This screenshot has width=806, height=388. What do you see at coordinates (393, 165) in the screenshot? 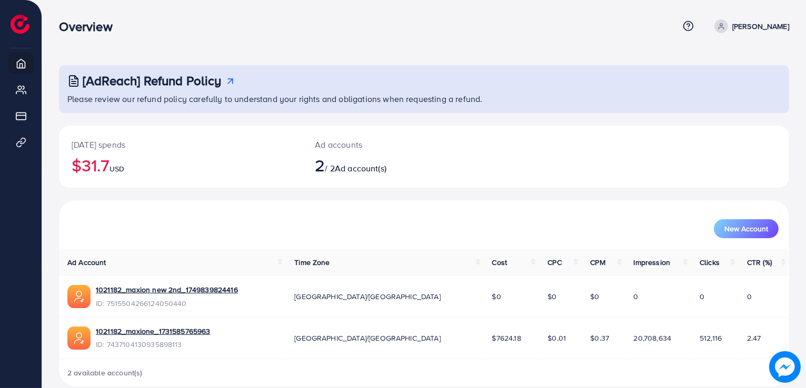
I see `h2: / 2` at bounding box center [393, 165].